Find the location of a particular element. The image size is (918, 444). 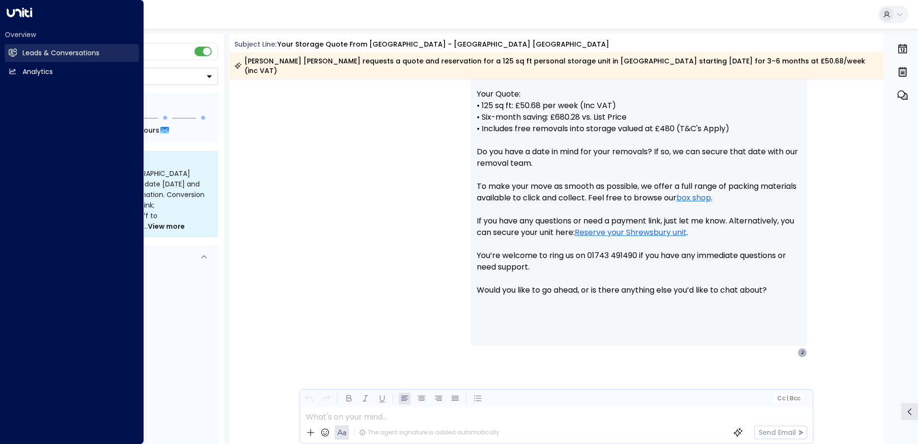

h2: Overview is located at coordinates (72, 35).